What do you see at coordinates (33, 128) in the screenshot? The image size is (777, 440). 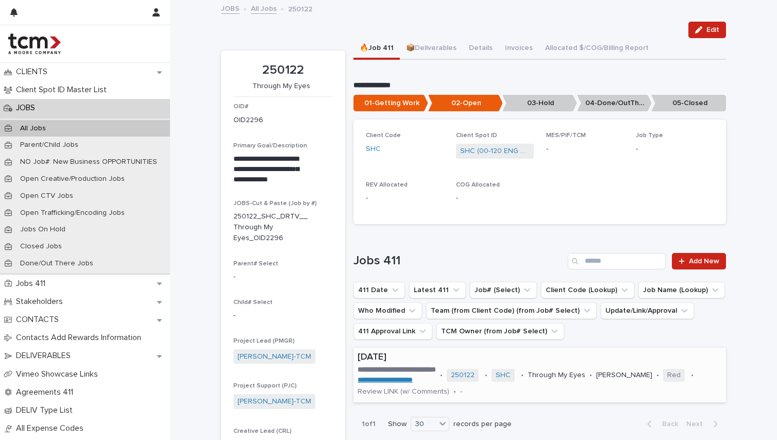 I see `p: All Jobs` at bounding box center [33, 128].